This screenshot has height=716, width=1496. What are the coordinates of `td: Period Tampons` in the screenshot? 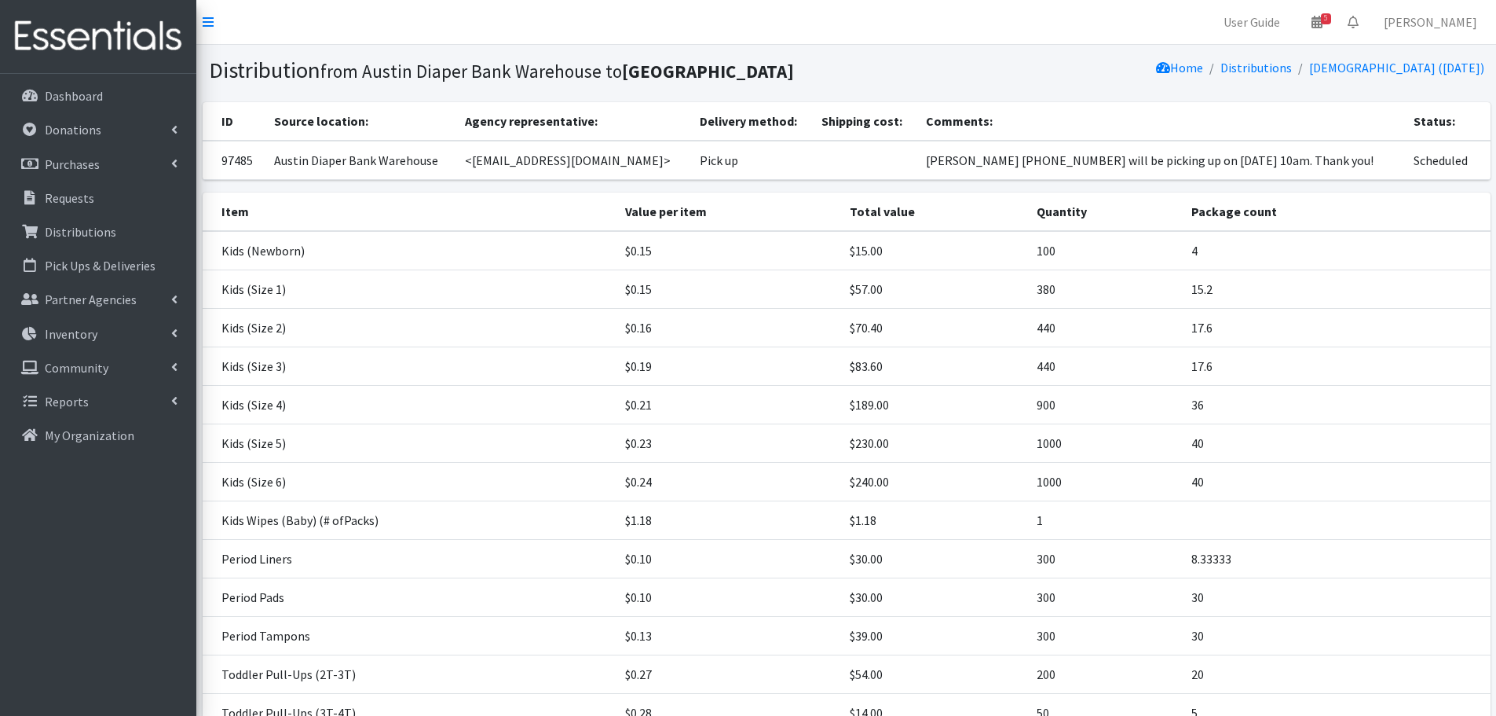 It's located at (409, 635).